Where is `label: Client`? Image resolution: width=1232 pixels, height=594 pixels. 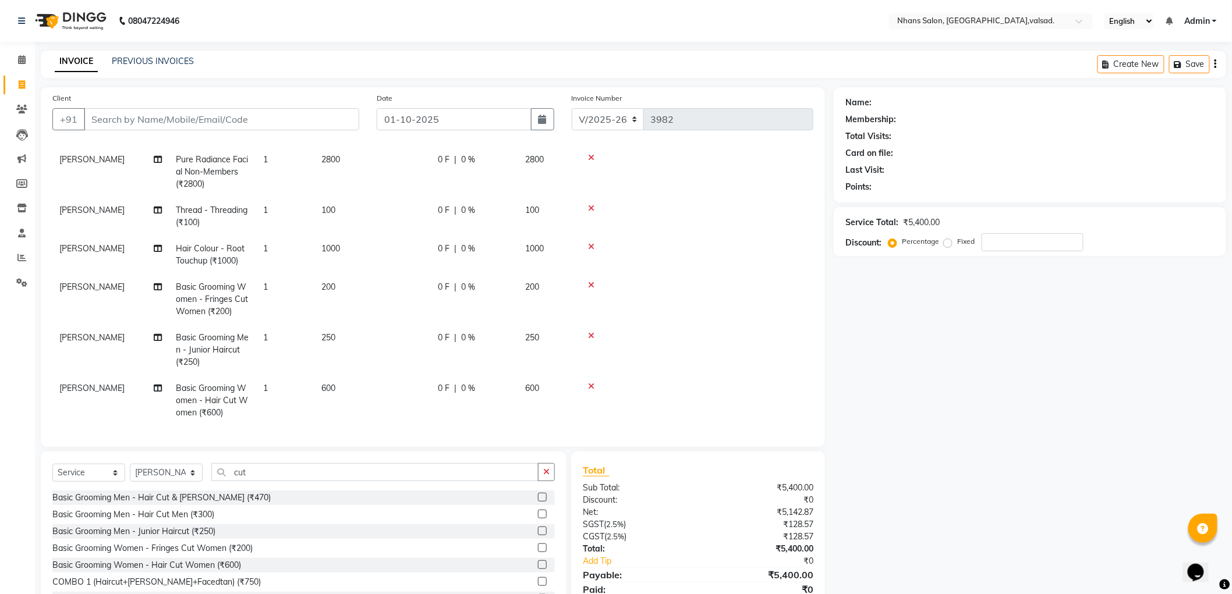 label: Client is located at coordinates (62, 98).